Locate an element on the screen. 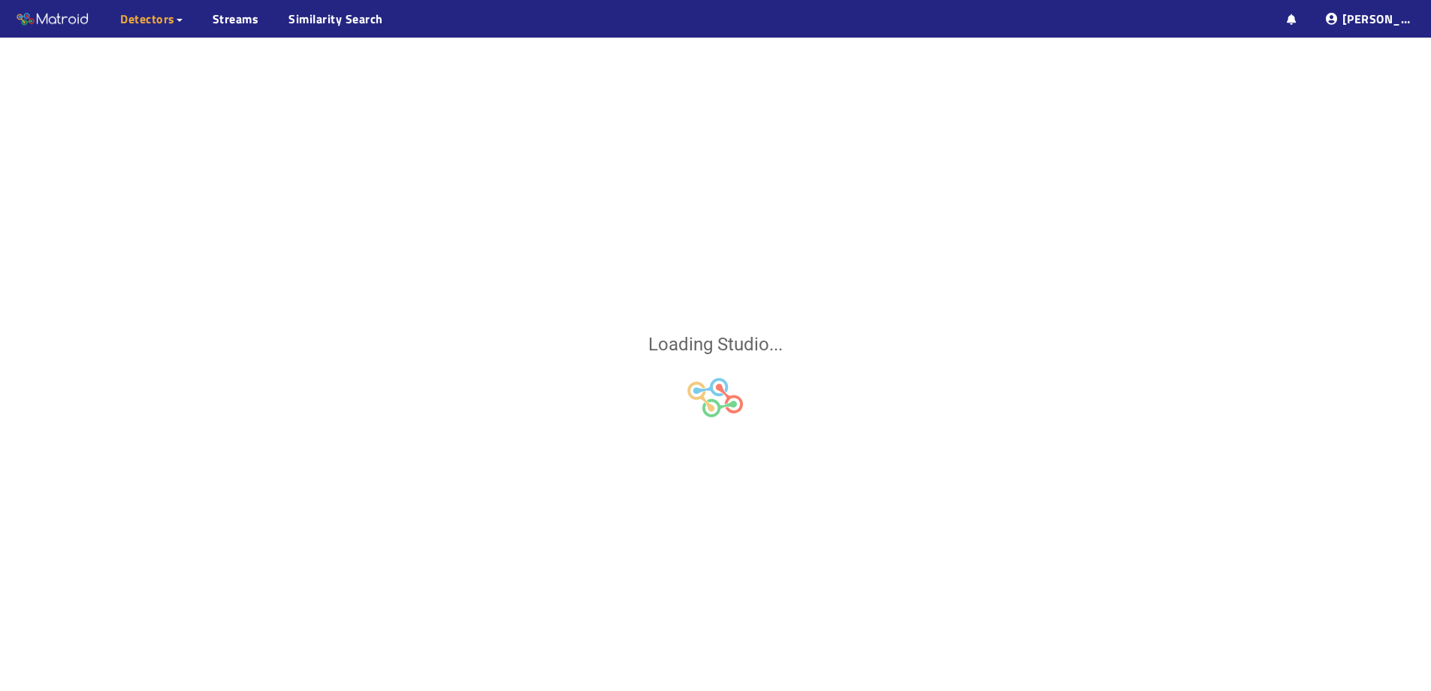 Image resolution: width=1431 pixels, height=691 pixels. div: Loading Studio... is located at coordinates (715, 345).